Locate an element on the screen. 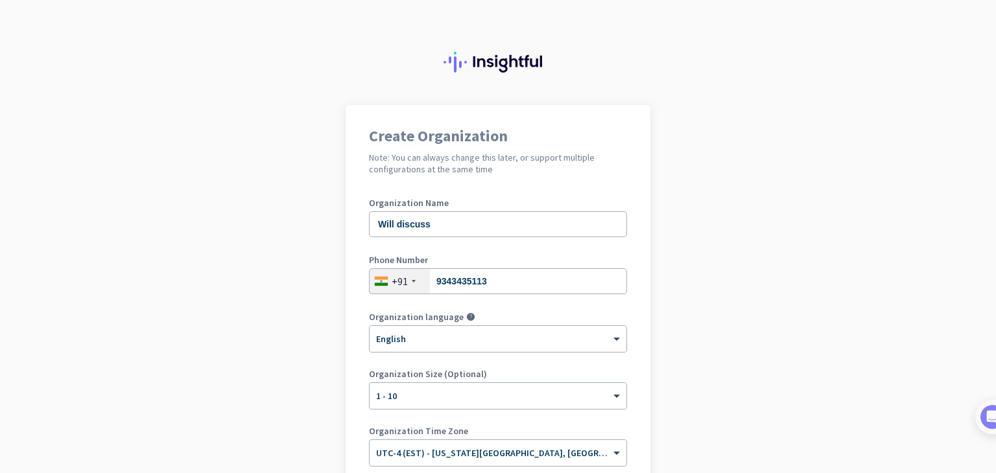  i: help is located at coordinates (471, 317).